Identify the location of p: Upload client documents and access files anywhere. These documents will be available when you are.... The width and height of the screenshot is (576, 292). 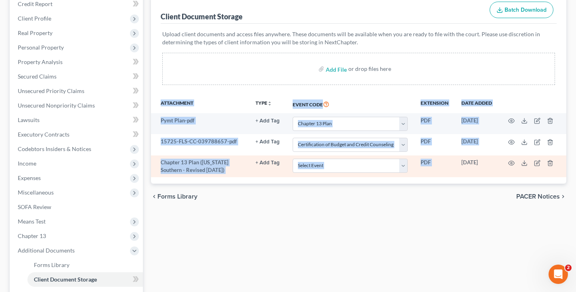
(358, 38).